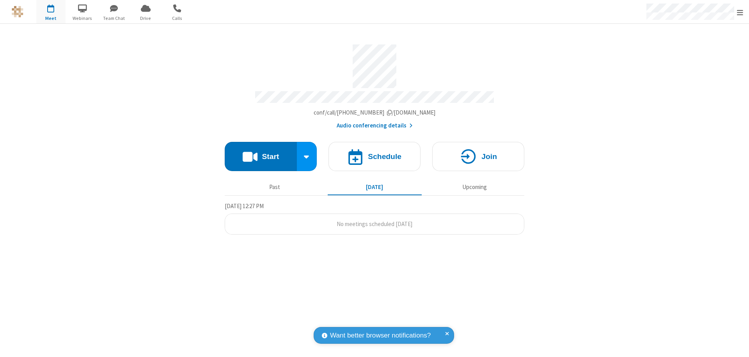 The image size is (749, 357). Describe the element at coordinates (489, 156) in the screenshot. I see `h4: Join` at that location.